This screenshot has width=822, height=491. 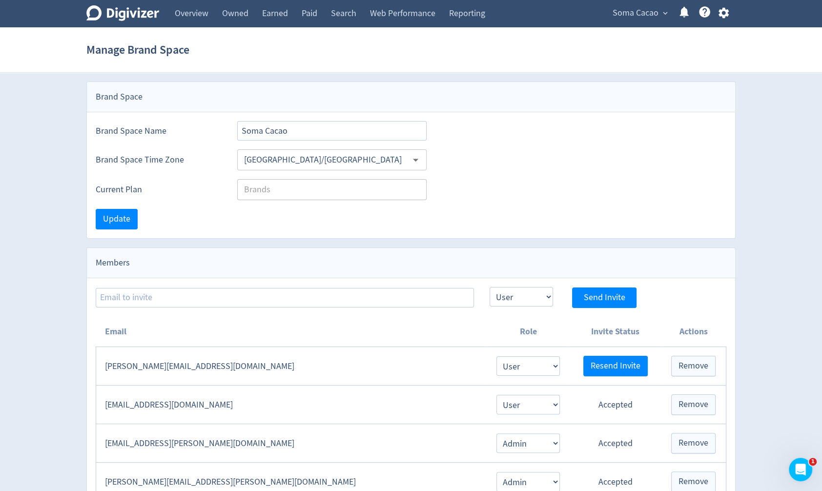 I want to click on th: Invite Status, so click(x=615, y=332).